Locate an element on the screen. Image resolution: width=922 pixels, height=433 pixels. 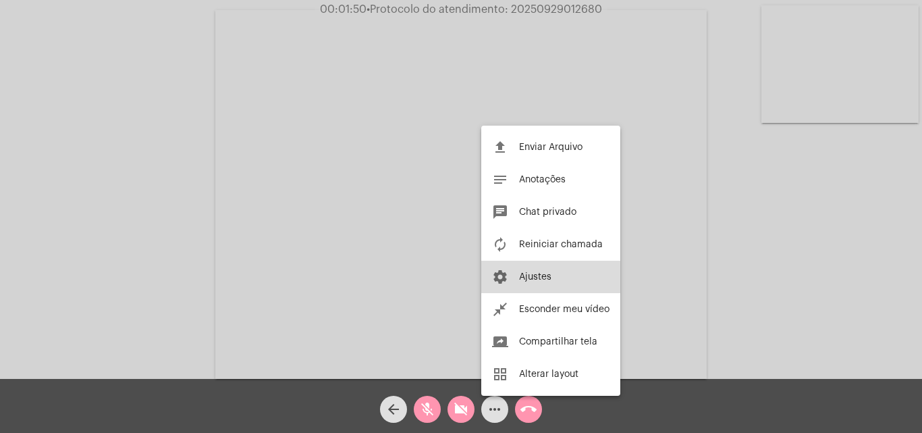
mat-icon: settings is located at coordinates (500, 277).